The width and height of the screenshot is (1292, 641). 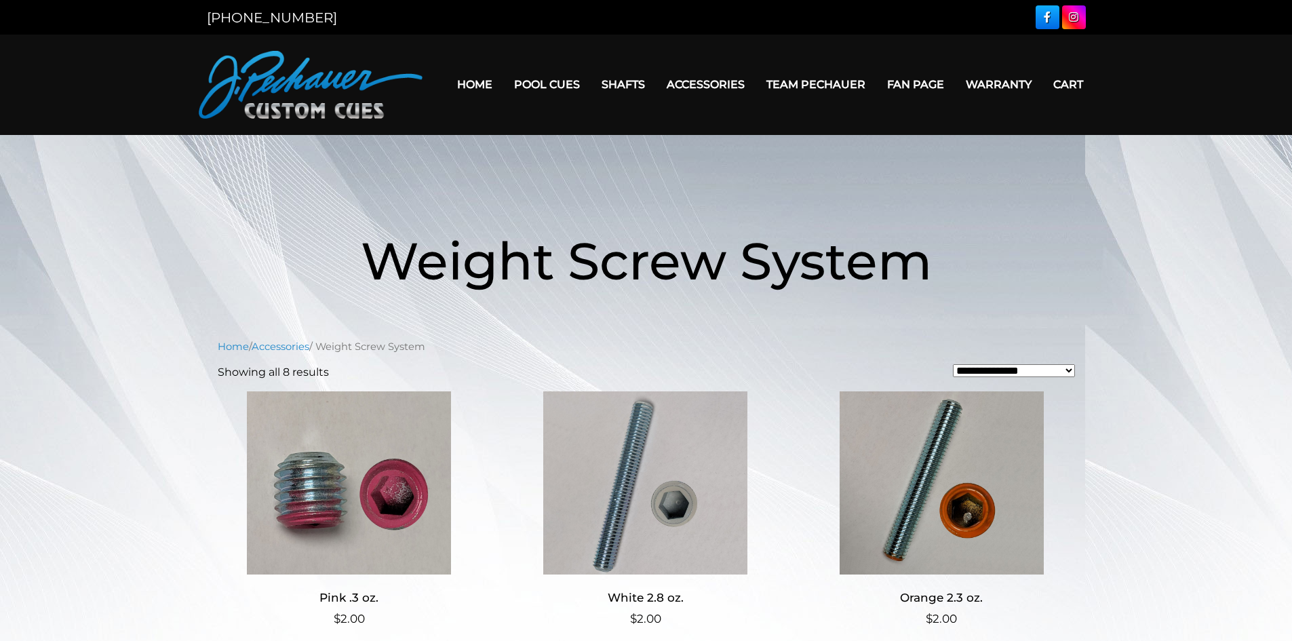 I want to click on nav: Breadcrumb, so click(x=646, y=347).